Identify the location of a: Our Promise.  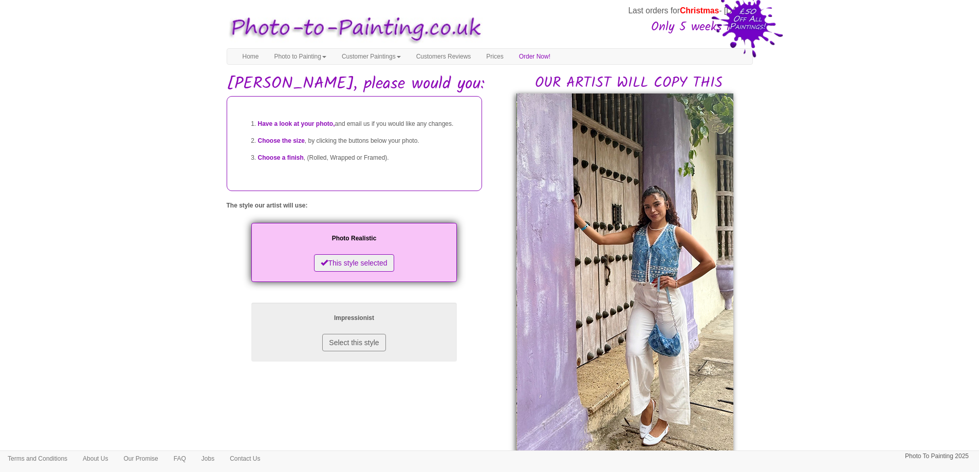
(140, 459).